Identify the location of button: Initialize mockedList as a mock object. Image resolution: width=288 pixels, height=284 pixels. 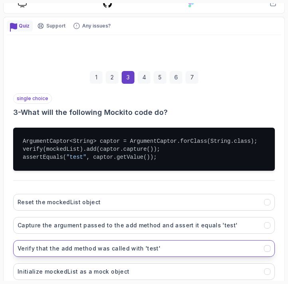
(144, 272).